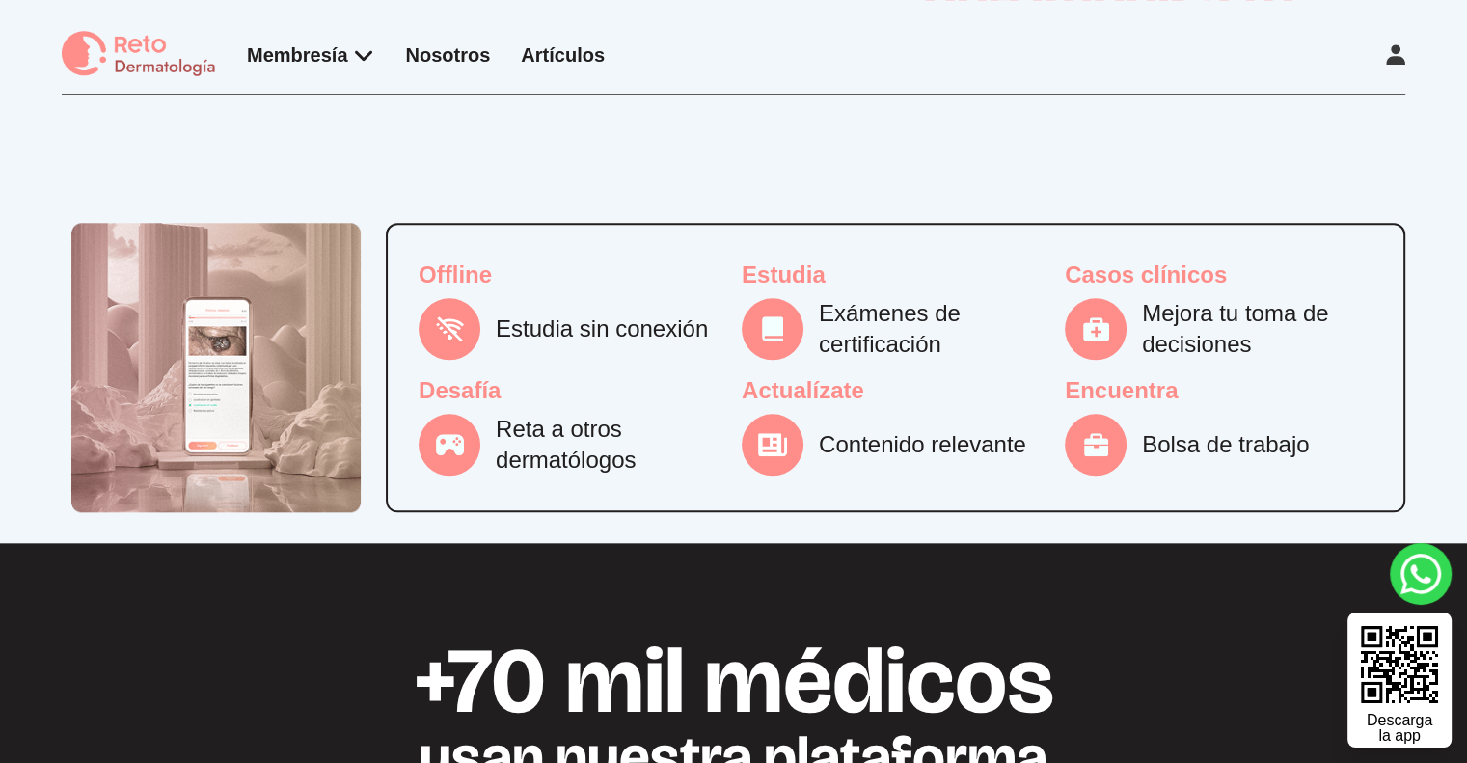 Image resolution: width=1467 pixels, height=763 pixels. What do you see at coordinates (562, 55) in the screenshot?
I see `a: Artículos` at bounding box center [562, 55].